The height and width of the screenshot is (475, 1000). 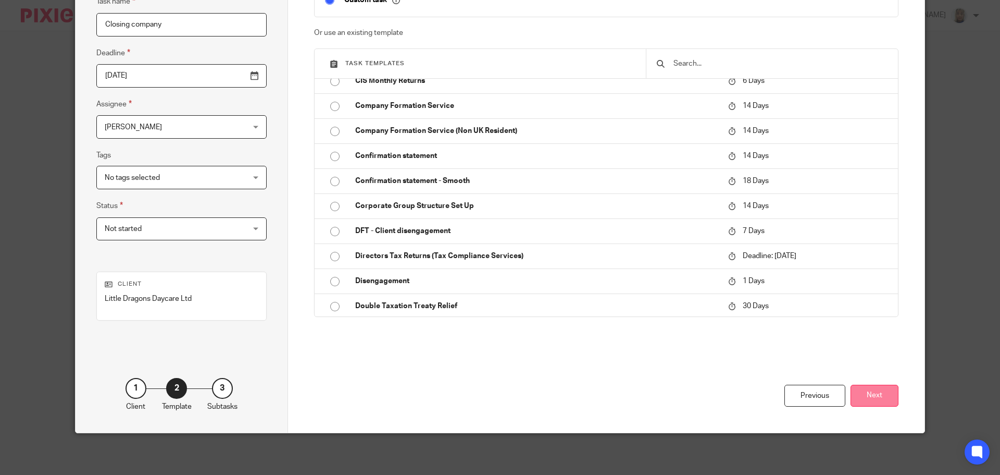 I want to click on p: Or use an existing template, so click(x=606, y=33).